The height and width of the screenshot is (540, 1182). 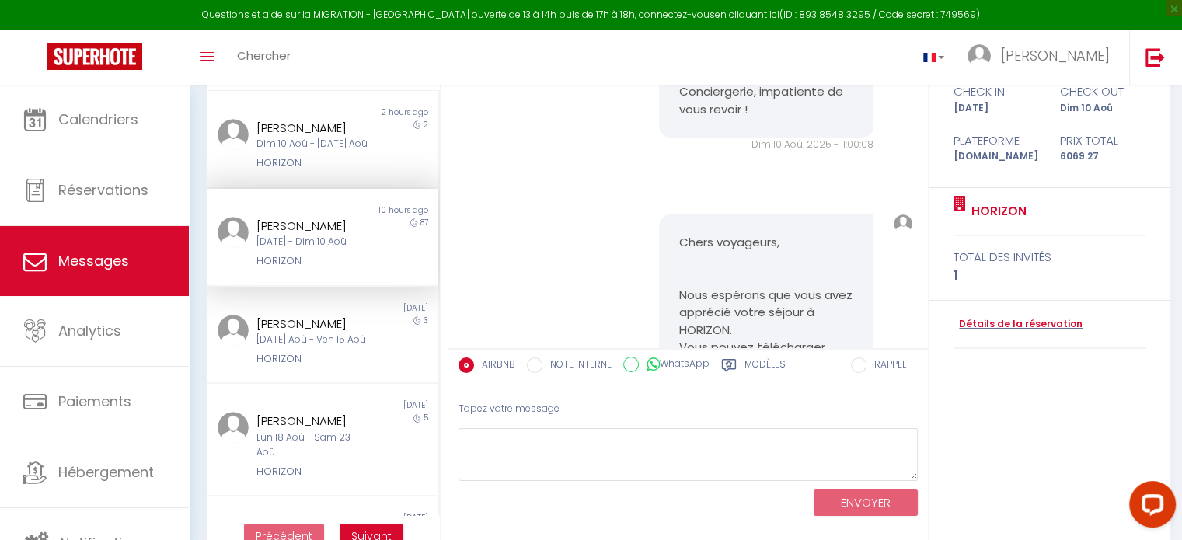 I want to click on div: check in, so click(x=997, y=92).